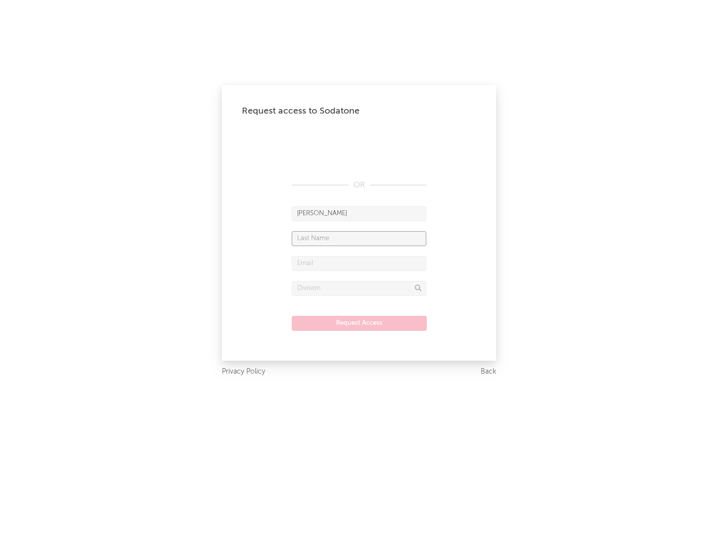  What do you see at coordinates (359, 264) in the screenshot?
I see `input: Email` at bounding box center [359, 264].